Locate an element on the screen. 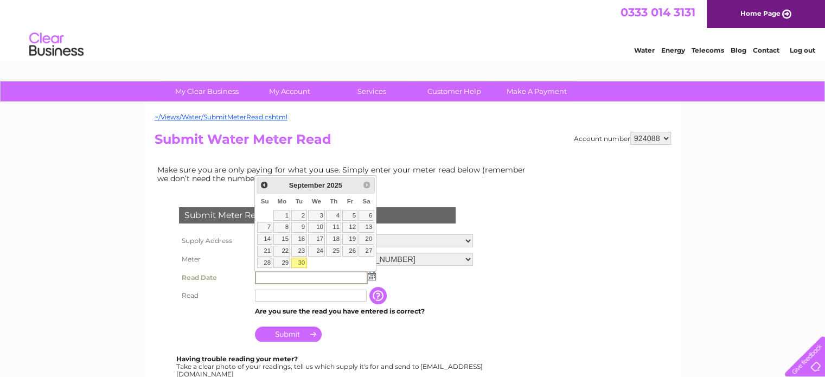 The height and width of the screenshot is (377, 825). a: 24 is located at coordinates (317, 251).